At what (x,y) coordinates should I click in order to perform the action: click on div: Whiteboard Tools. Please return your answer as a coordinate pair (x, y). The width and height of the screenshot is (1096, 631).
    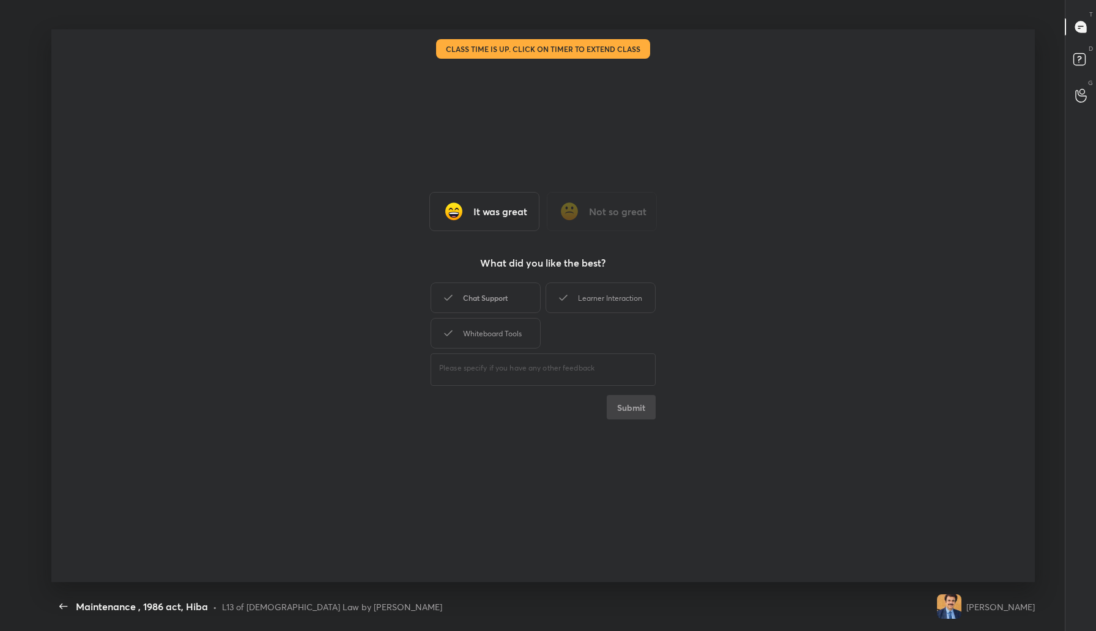
    Looking at the image, I should click on (486, 333).